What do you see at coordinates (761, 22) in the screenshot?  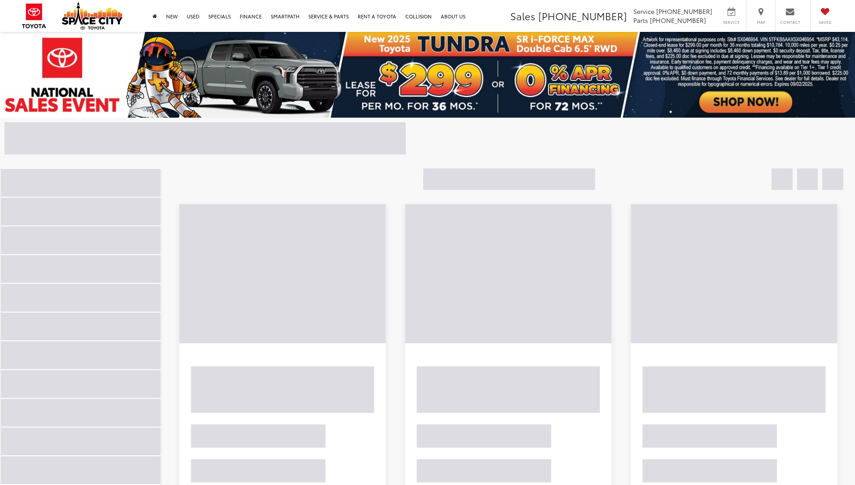 I see `span: Map` at bounding box center [761, 22].